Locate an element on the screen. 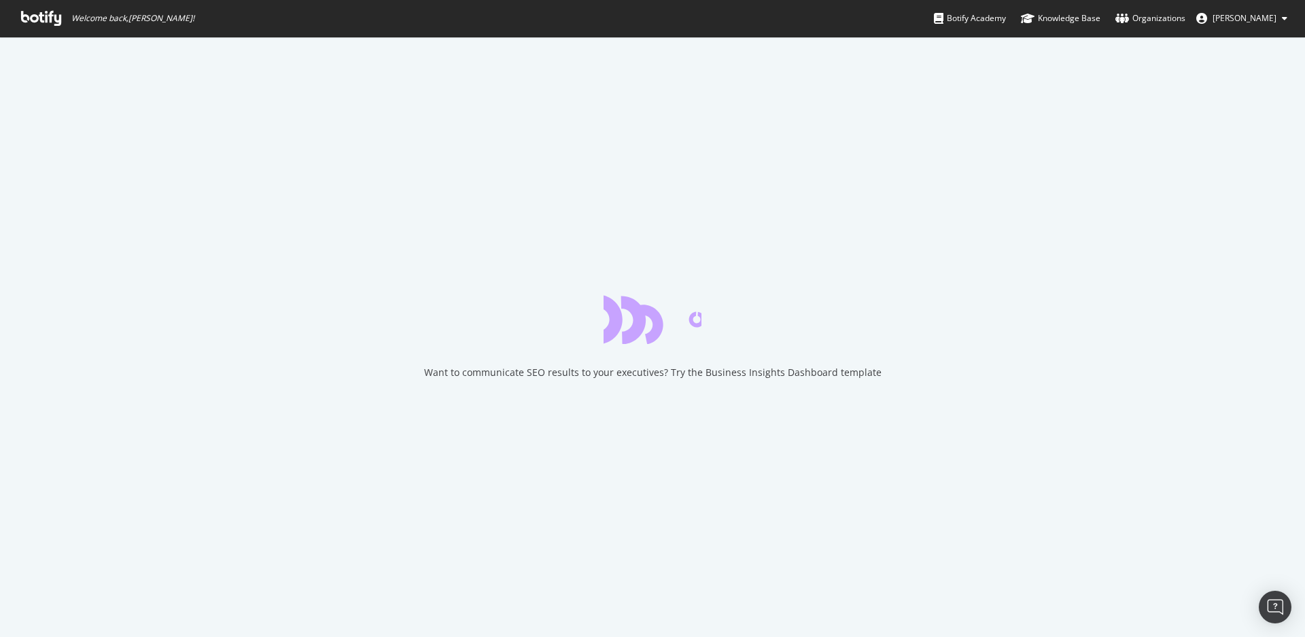  span: Angelique Fromentin is located at coordinates (1244, 18).